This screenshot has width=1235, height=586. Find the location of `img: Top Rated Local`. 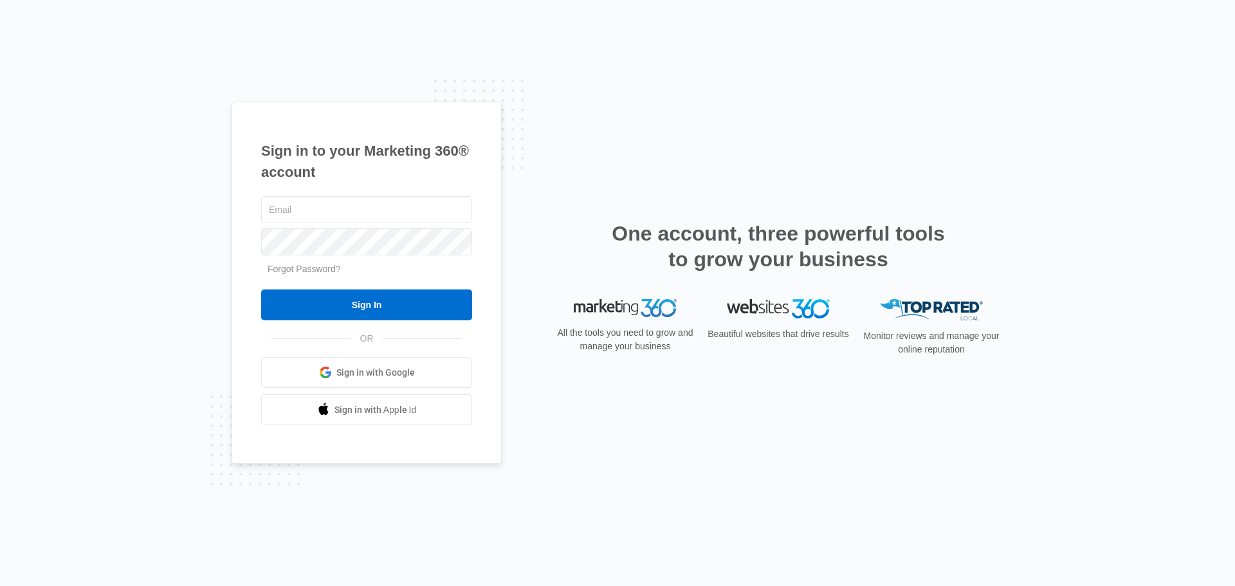

img: Top Rated Local is located at coordinates (932, 309).